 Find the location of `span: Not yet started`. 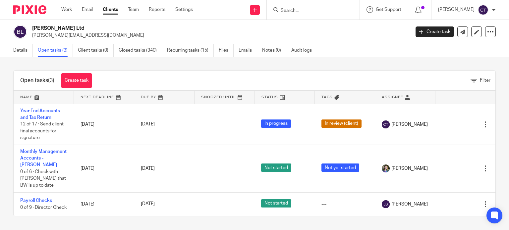

span: Not yet started is located at coordinates (340, 168).